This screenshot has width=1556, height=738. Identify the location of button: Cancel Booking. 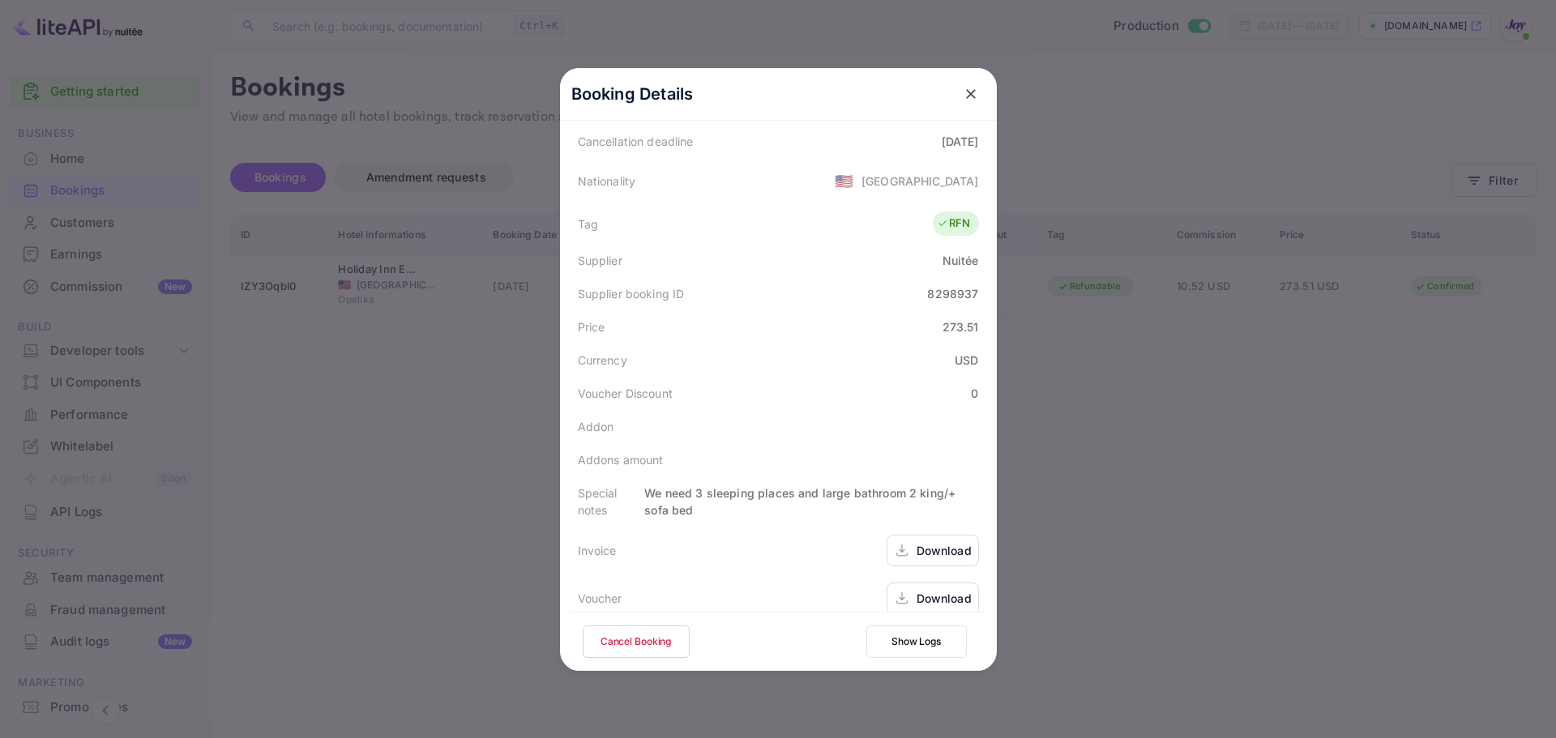
(636, 642).